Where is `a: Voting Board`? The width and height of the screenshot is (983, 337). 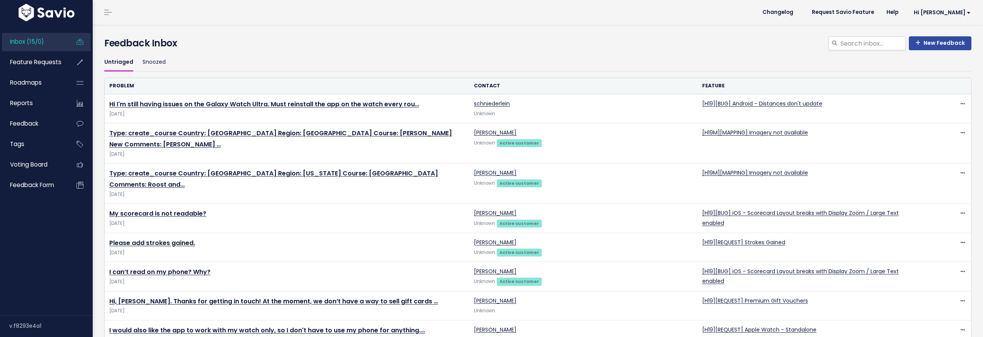 a: Voting Board is located at coordinates (33, 165).